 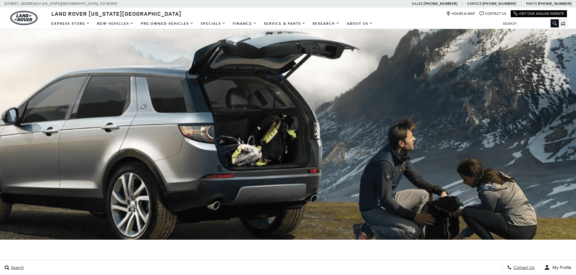 What do you see at coordinates (24, 18) in the screenshot?
I see `img: Land Rover` at bounding box center [24, 18].